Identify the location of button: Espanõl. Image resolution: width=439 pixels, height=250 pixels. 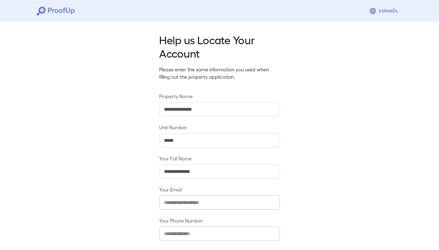
(384, 11).